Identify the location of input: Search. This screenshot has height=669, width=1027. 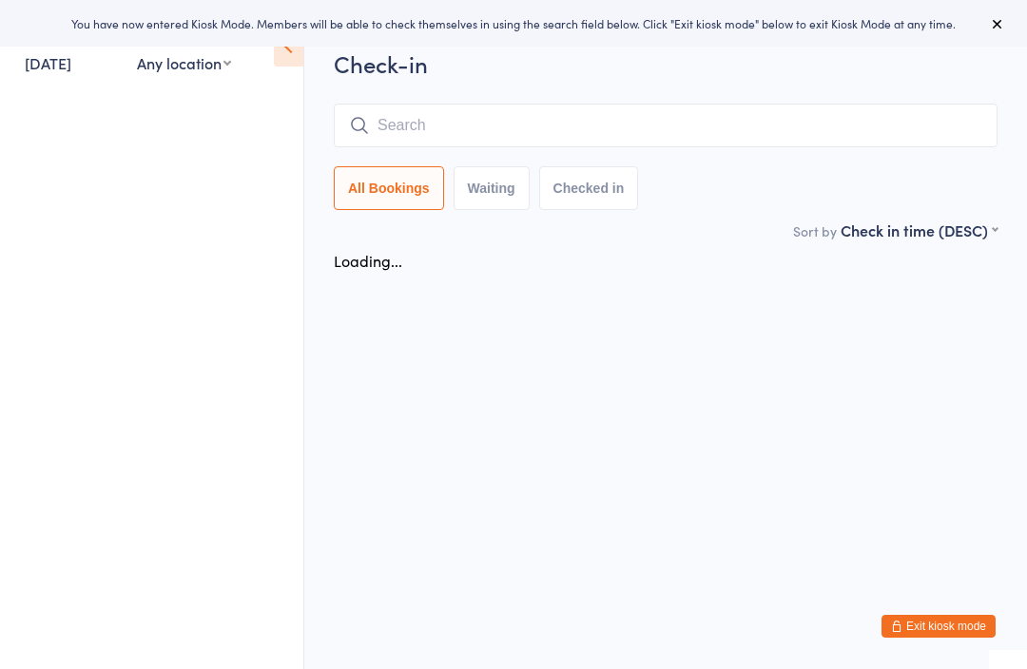
(665, 125).